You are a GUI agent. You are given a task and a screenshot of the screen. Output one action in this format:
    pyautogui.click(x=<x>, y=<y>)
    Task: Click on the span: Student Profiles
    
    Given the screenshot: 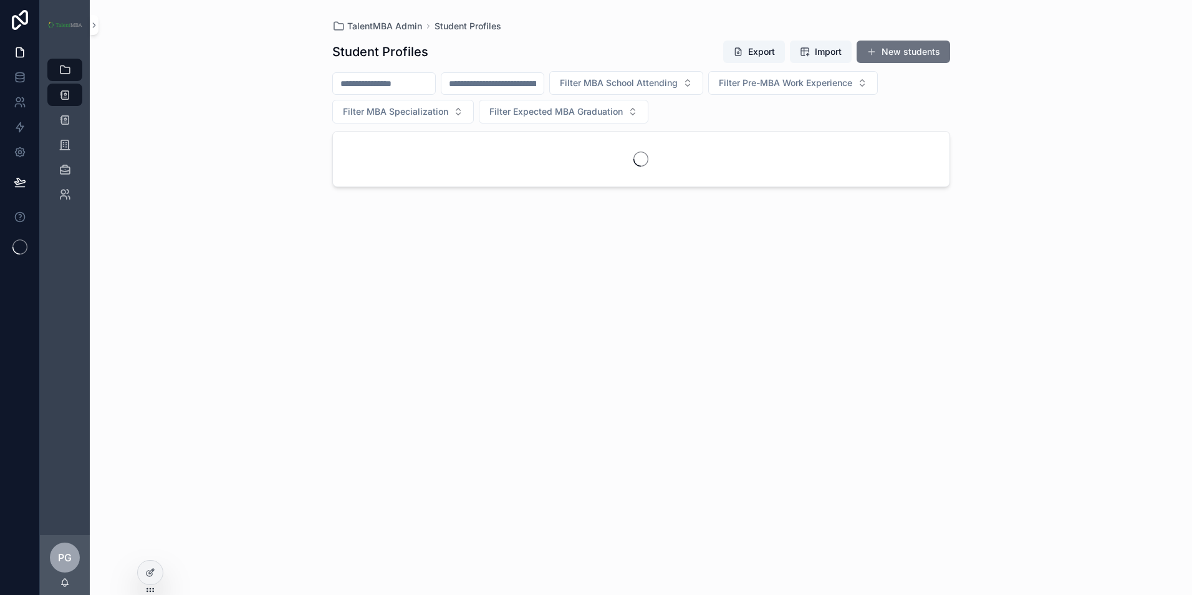 What is the action you would take?
    pyautogui.click(x=468, y=26)
    